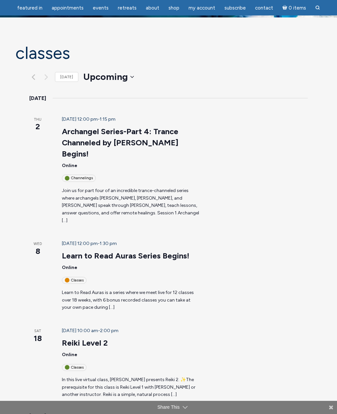  I want to click on span: Wed, so click(38, 244).